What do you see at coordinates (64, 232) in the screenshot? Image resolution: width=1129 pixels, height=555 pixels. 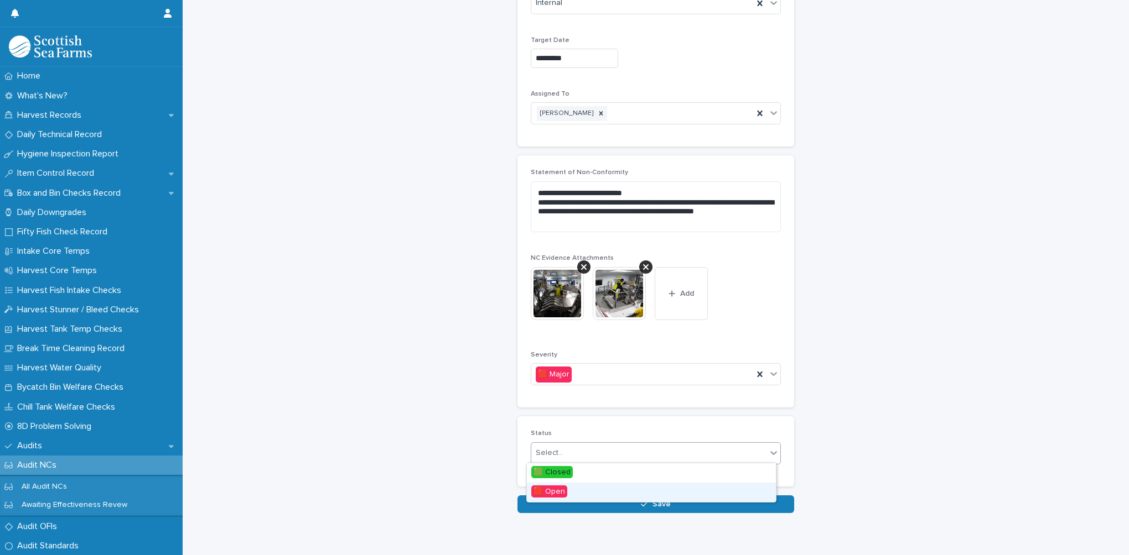 I see `p: Fifty Fish Check Record` at bounding box center [64, 232].